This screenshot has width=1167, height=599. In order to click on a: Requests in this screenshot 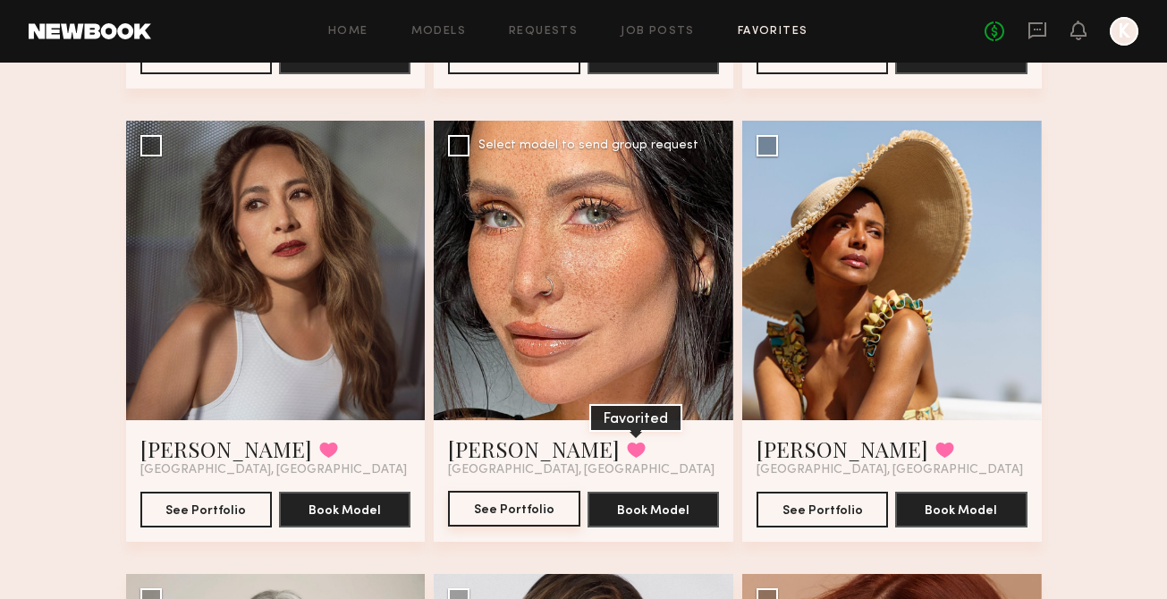, I will do `click(543, 31)`.